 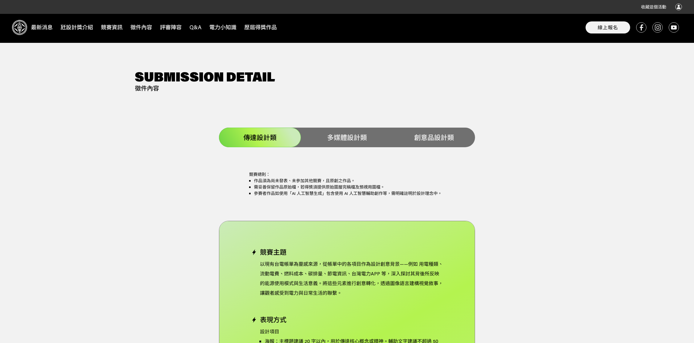 I want to click on p: 設計項目, so click(x=347, y=331).